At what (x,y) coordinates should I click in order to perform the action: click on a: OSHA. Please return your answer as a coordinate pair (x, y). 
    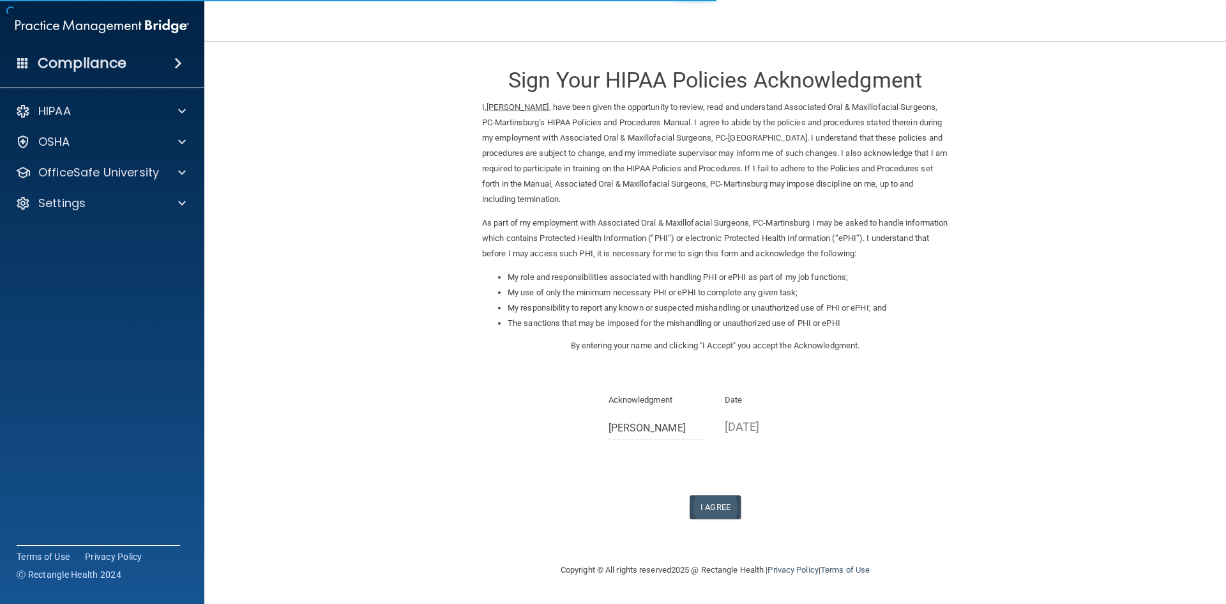
    Looking at the image, I should click on (100, 142).